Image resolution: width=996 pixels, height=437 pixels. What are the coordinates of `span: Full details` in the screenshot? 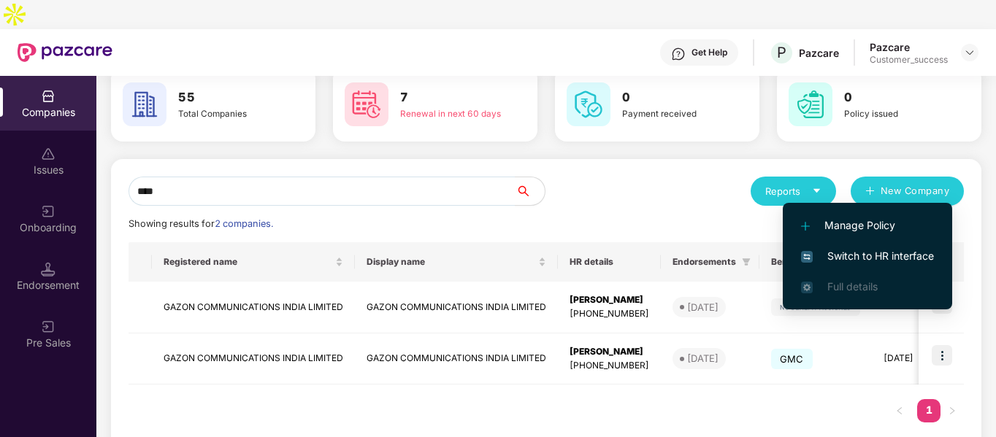 It's located at (852, 286).